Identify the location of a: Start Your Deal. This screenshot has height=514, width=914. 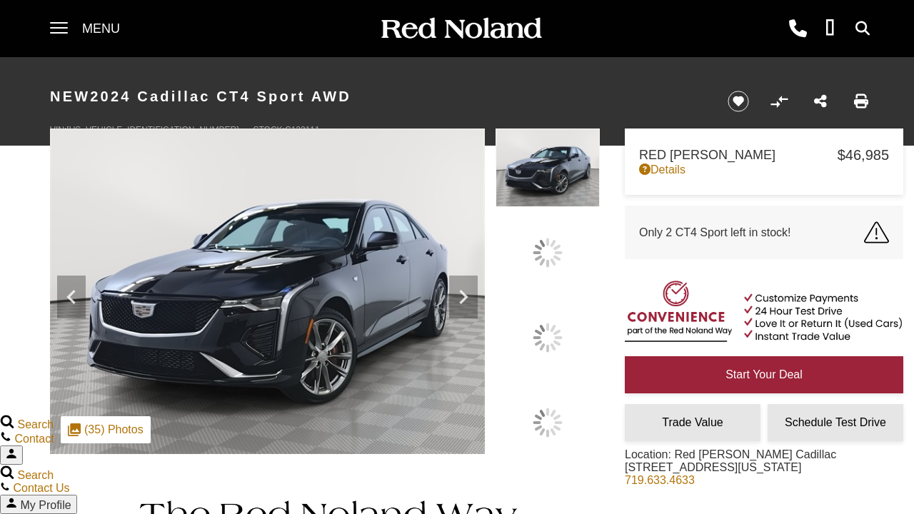
(764, 375).